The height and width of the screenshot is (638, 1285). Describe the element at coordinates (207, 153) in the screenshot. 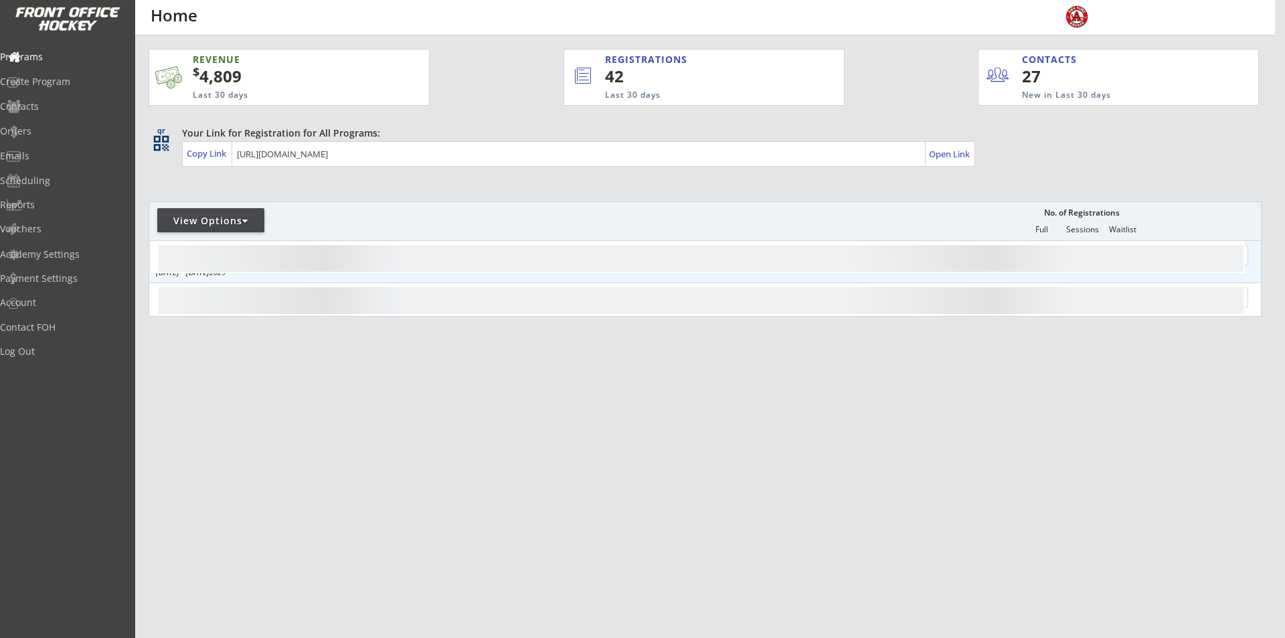

I see `div: Copy Link` at that location.